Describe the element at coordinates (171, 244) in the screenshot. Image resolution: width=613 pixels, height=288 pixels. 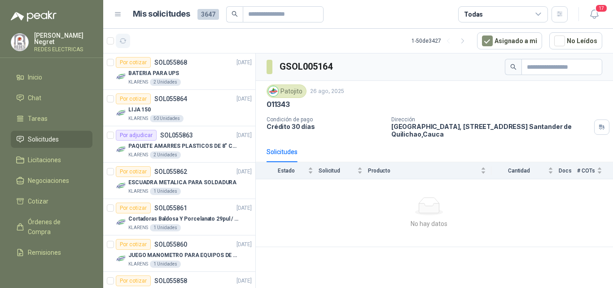
I see `p: SOL055860` at that location.